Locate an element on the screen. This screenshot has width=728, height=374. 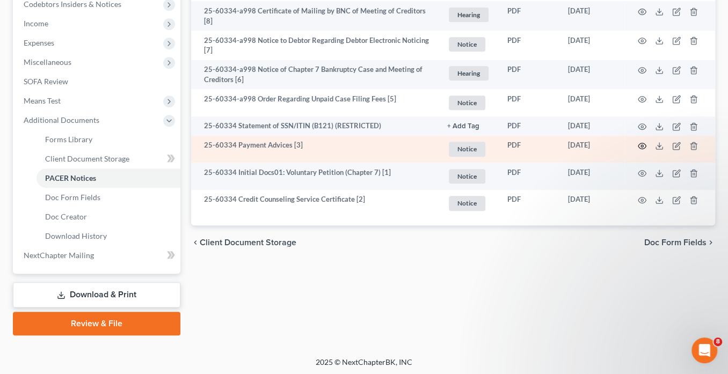
i: chevron_left is located at coordinates (195, 243).